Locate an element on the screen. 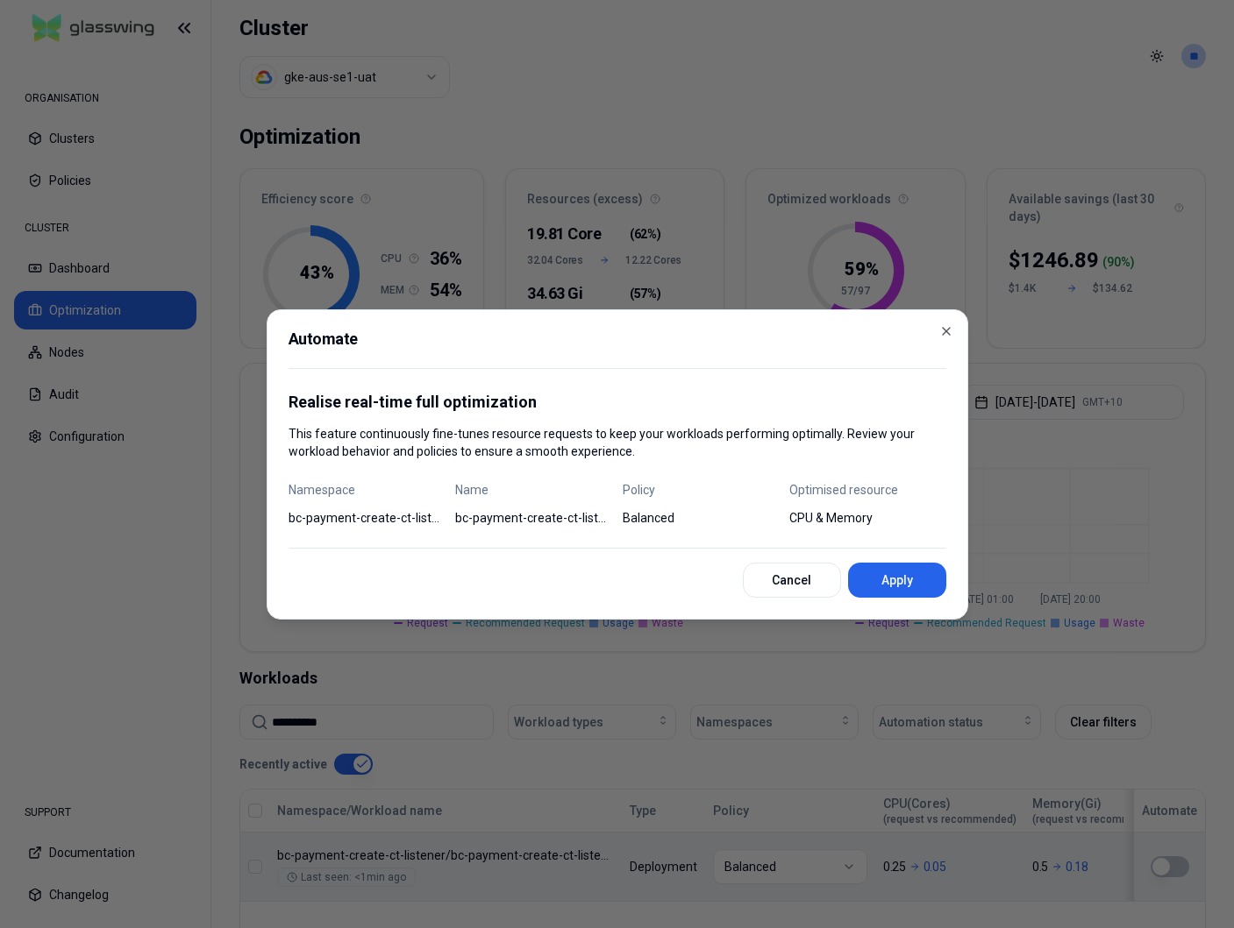 The image size is (1234, 928). span: Optimised resource is located at coordinates (867, 490).